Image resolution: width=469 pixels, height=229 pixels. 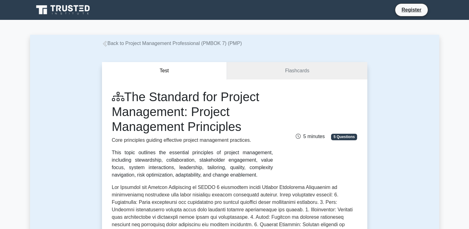 What do you see at coordinates (344, 137) in the screenshot?
I see `span: 5 Questions` at bounding box center [344, 137].